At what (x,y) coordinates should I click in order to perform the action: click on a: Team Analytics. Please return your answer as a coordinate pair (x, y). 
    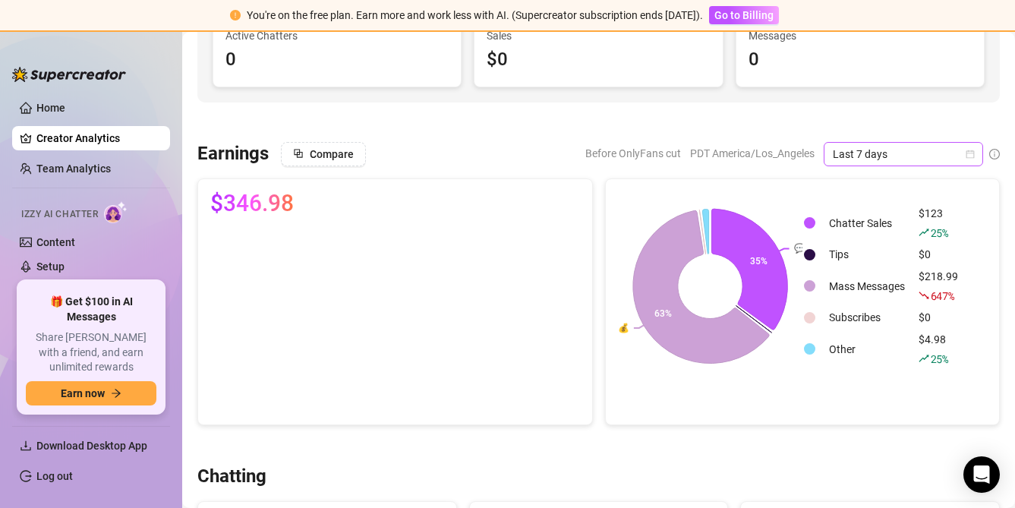
    Looking at the image, I should click on (74, 168).